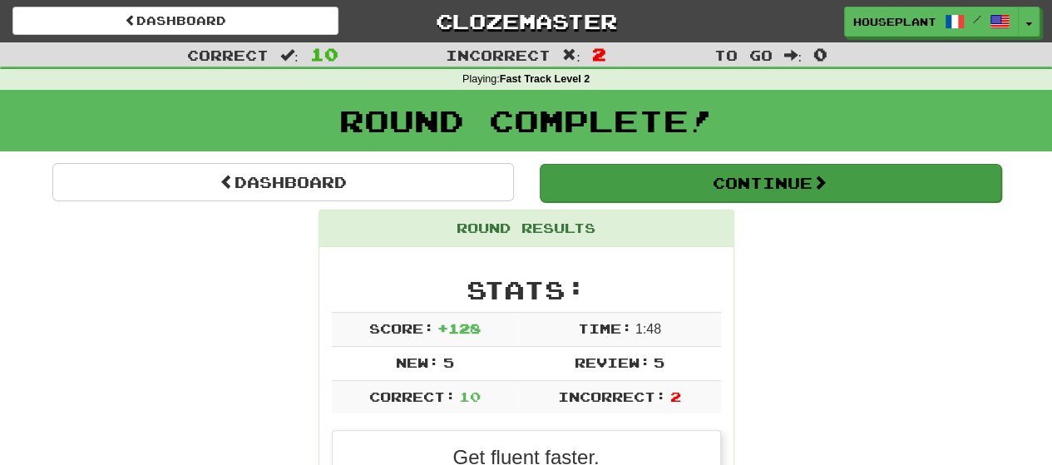 This screenshot has width=1052, height=465. I want to click on span: + 128, so click(459, 328).